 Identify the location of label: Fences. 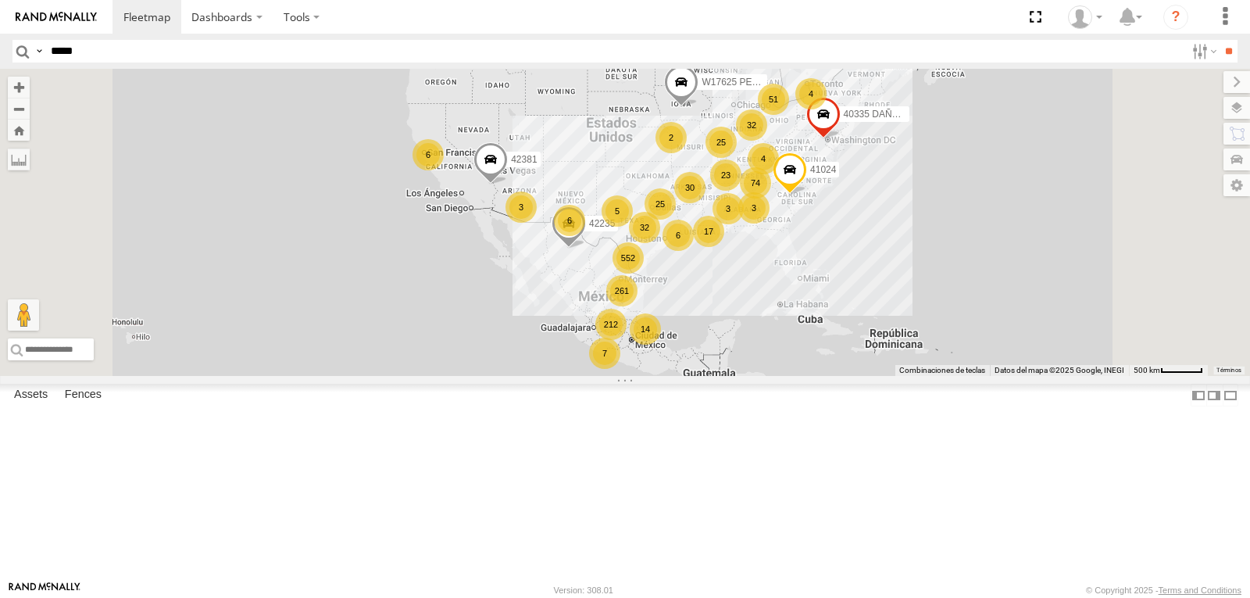
(83, 395).